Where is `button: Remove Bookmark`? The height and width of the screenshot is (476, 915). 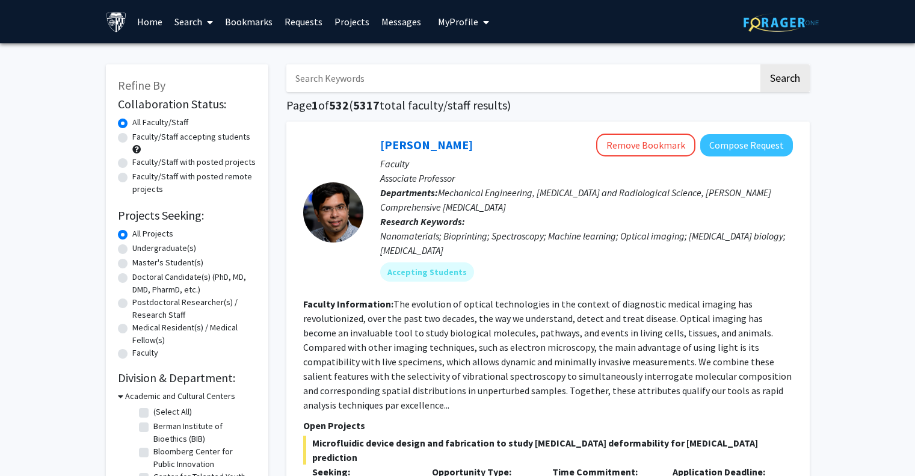
button: Remove Bookmark is located at coordinates (645, 145).